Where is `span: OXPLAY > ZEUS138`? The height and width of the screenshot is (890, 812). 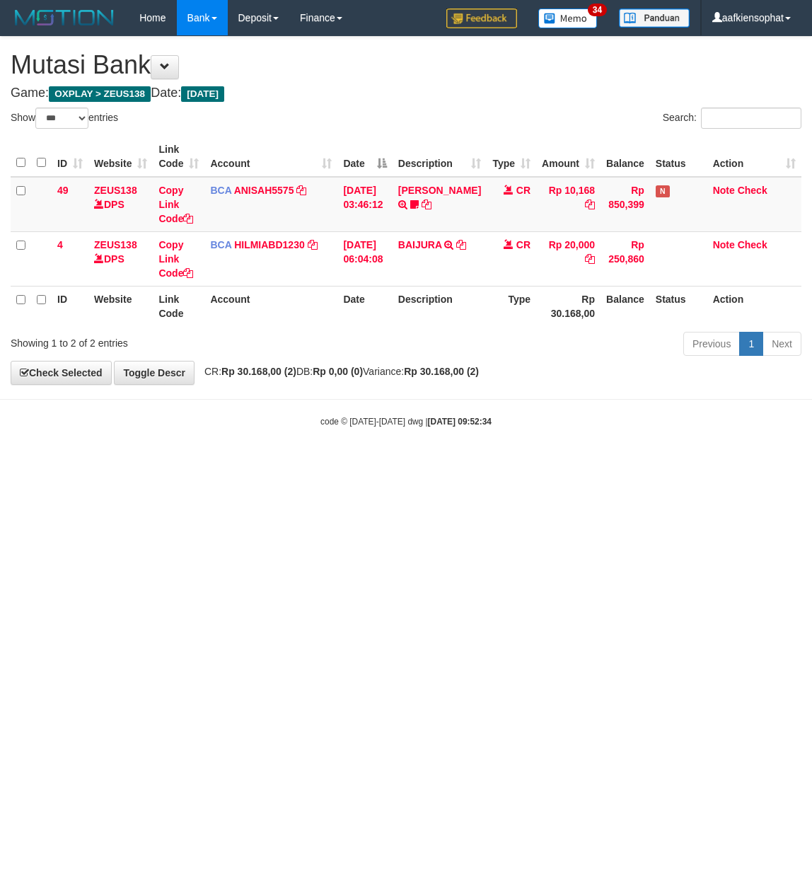 span: OXPLAY > ZEUS138 is located at coordinates (100, 94).